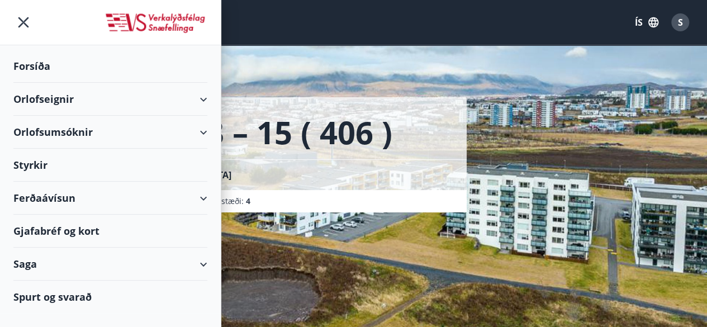 The width and height of the screenshot is (707, 327). I want to click on img: union_logo, so click(155, 23).